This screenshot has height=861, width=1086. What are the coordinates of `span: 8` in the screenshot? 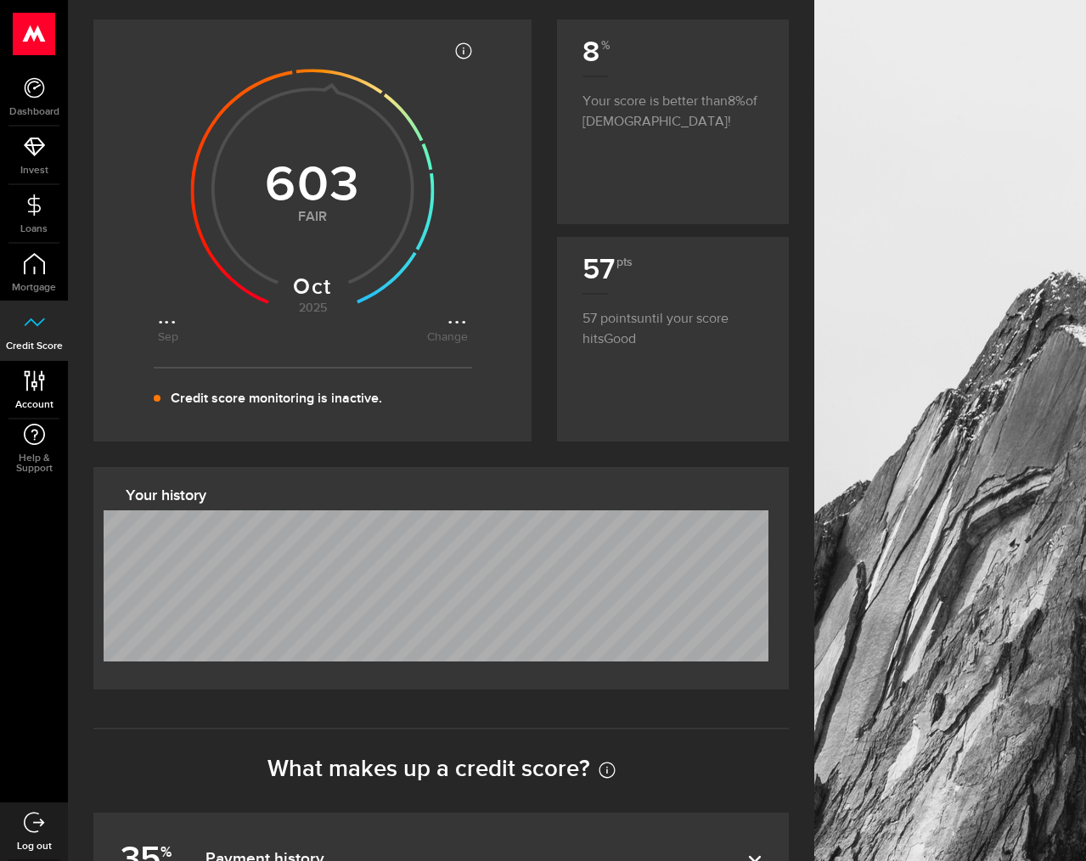 It's located at (737, 102).